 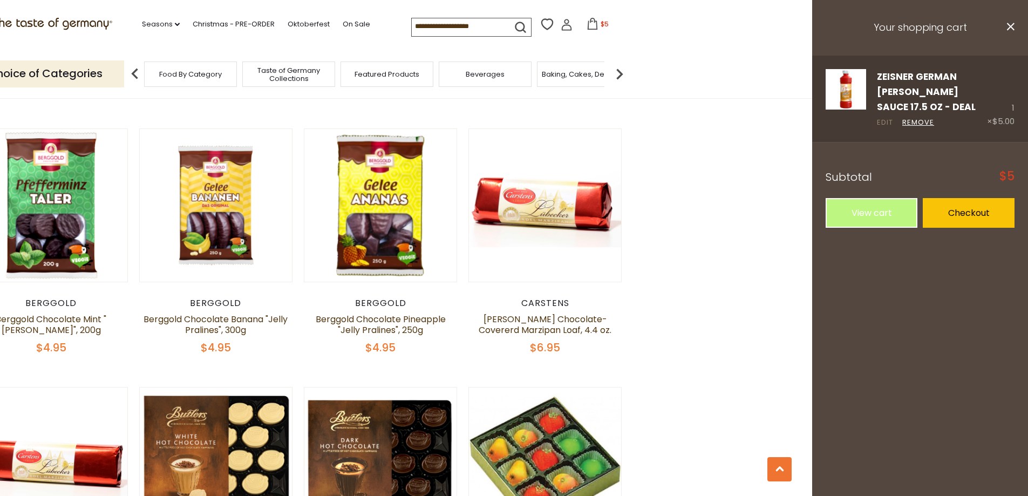 What do you see at coordinates (545, 348) in the screenshot?
I see `span: $6.95` at bounding box center [545, 348].